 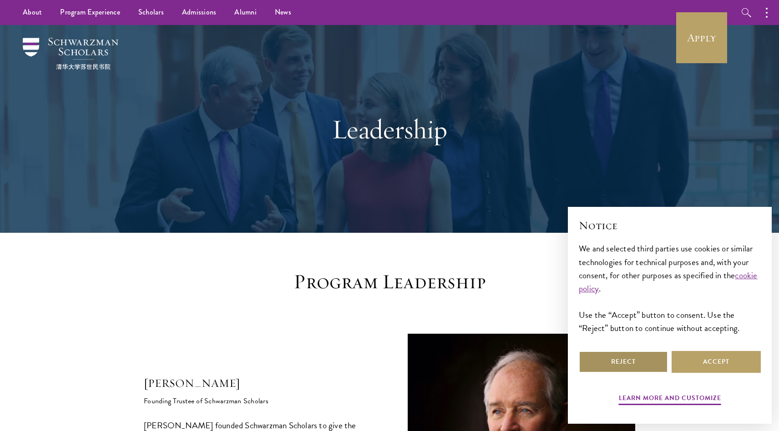 I want to click on div: We and selected third parties use cookies or similar technologies for technical purposes and, wit..., so click(x=670, y=288).